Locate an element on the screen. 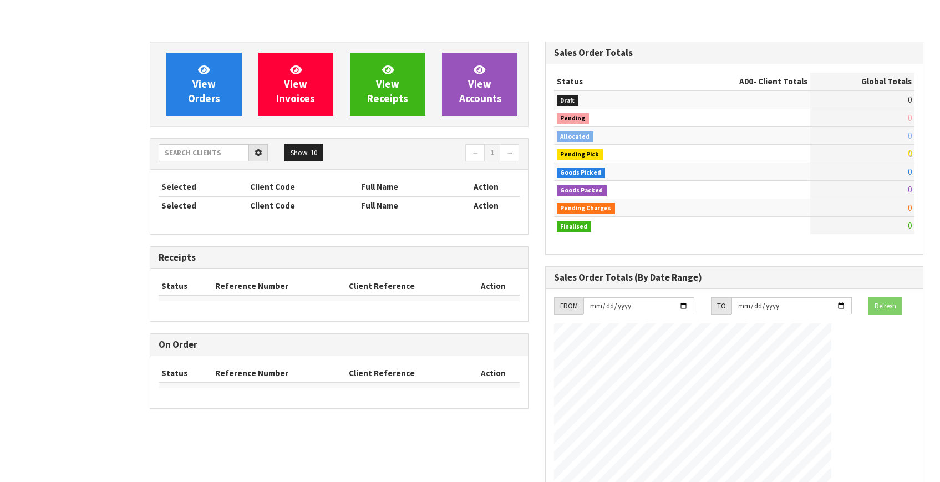  h3: On Order is located at coordinates (339, 344).